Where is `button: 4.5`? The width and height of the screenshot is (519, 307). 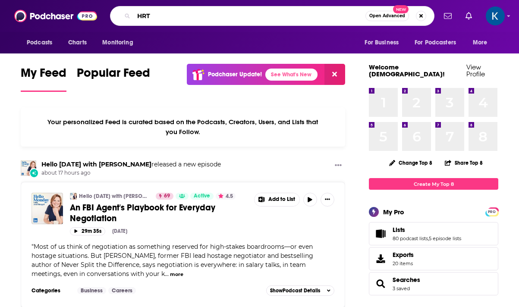
button: 4.5 is located at coordinates (226, 196).